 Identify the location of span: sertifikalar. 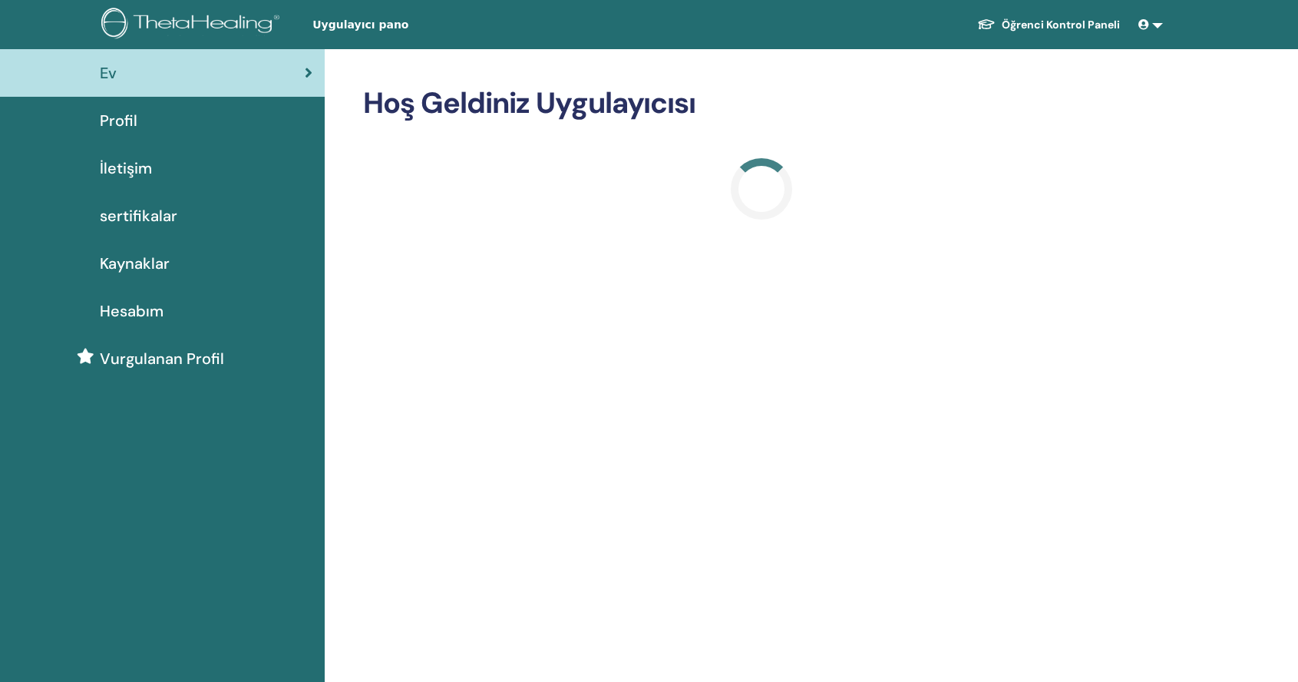
(138, 216).